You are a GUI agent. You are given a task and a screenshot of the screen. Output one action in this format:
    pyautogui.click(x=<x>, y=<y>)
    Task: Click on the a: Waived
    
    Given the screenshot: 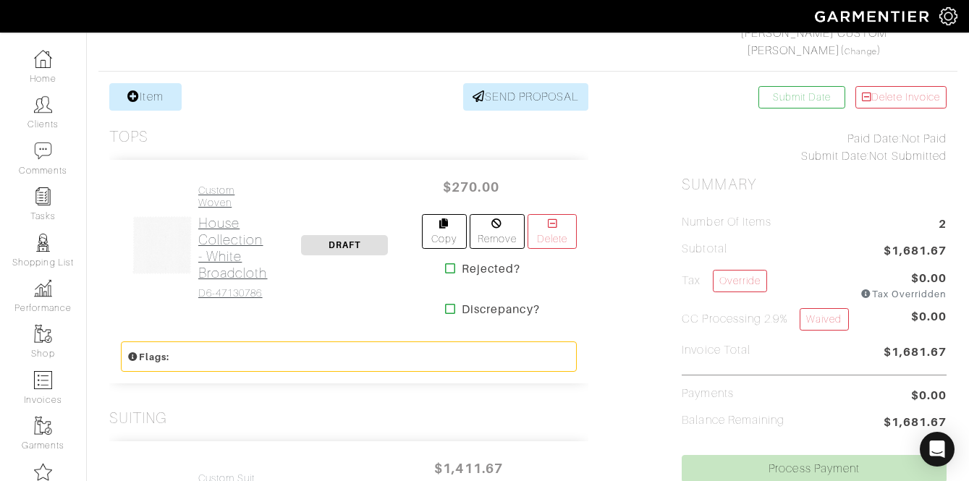 What is the action you would take?
    pyautogui.click(x=824, y=319)
    